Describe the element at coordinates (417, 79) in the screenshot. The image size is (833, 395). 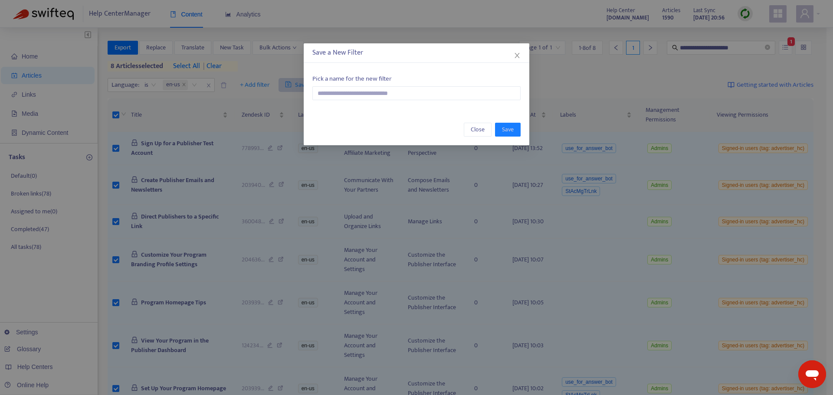
I see `h6: Pick a name for the new filter` at that location.